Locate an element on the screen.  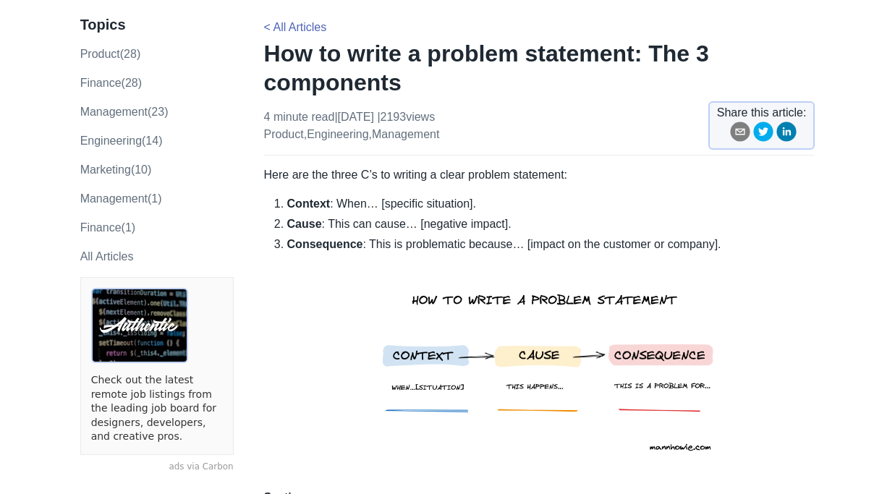
button: twitter is located at coordinates (763, 134).